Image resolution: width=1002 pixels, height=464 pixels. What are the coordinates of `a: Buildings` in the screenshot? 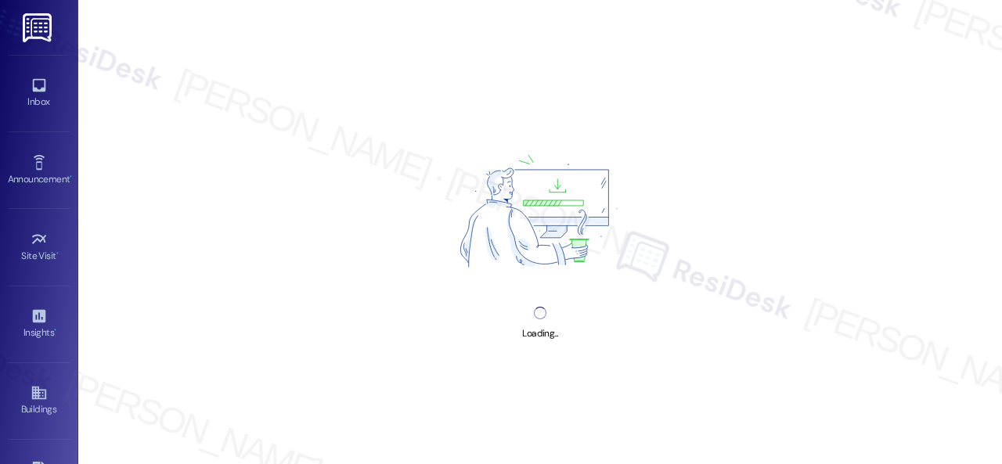 It's located at (39, 401).